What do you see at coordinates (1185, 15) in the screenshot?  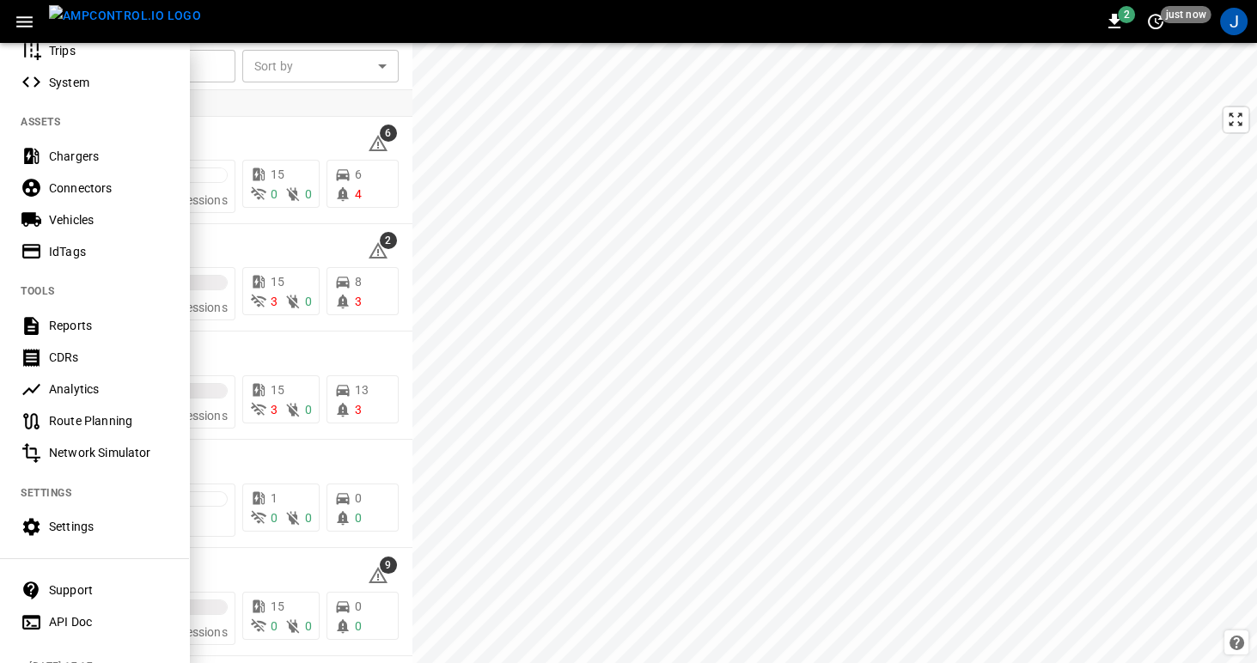 I see `span: just now` at bounding box center [1185, 15].